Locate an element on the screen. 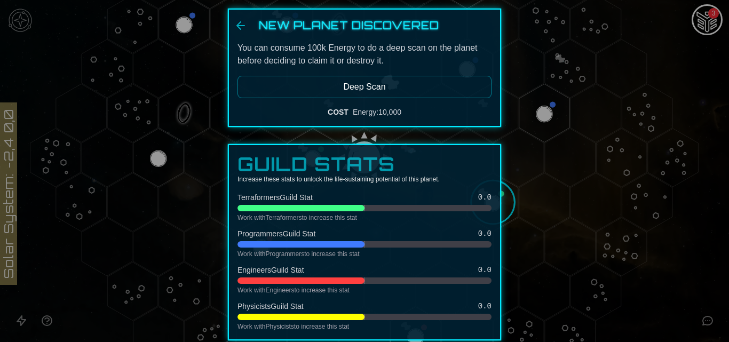 The image size is (729, 342). p: Work with Engineers to increase this stat is located at coordinates (364, 290).